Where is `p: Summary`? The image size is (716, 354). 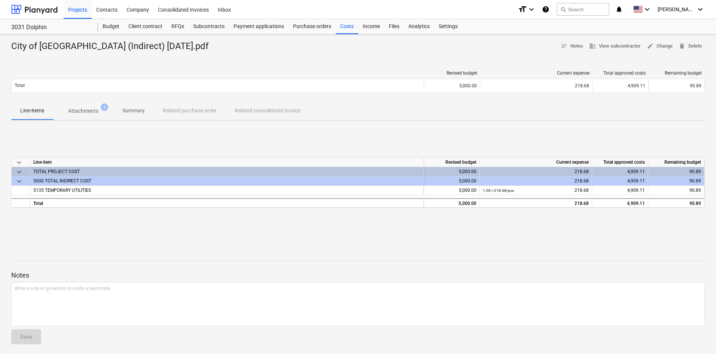 p: Summary is located at coordinates (134, 110).